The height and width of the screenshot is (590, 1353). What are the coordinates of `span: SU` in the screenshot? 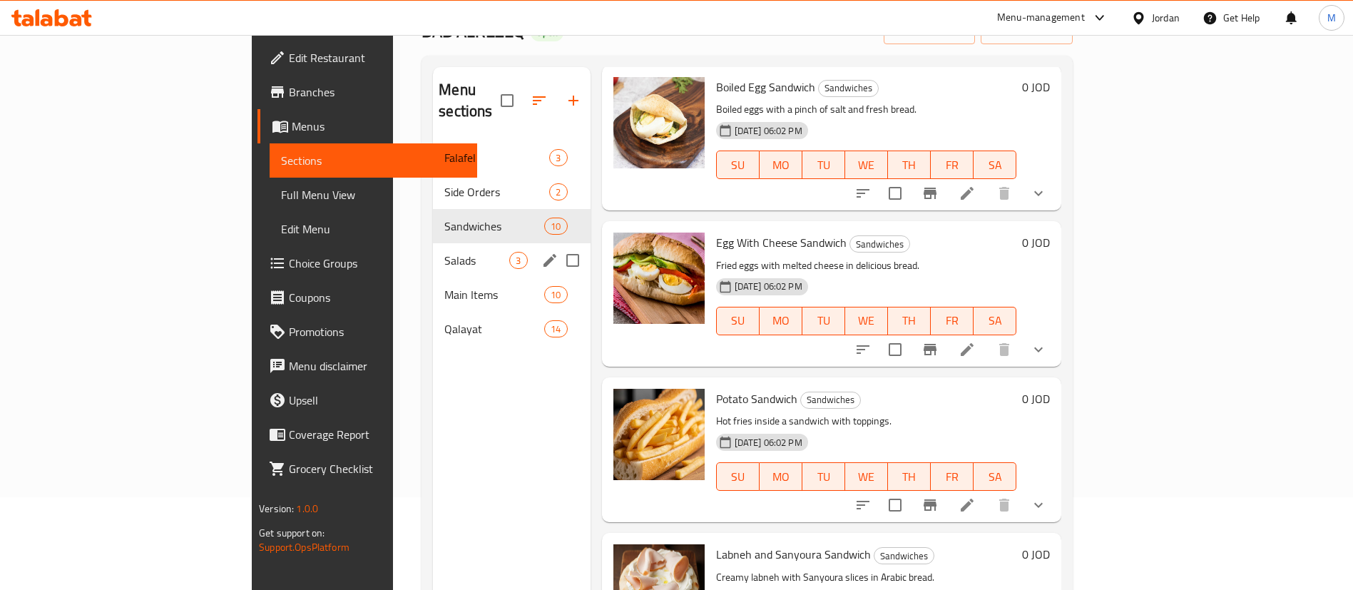 It's located at (738, 477).